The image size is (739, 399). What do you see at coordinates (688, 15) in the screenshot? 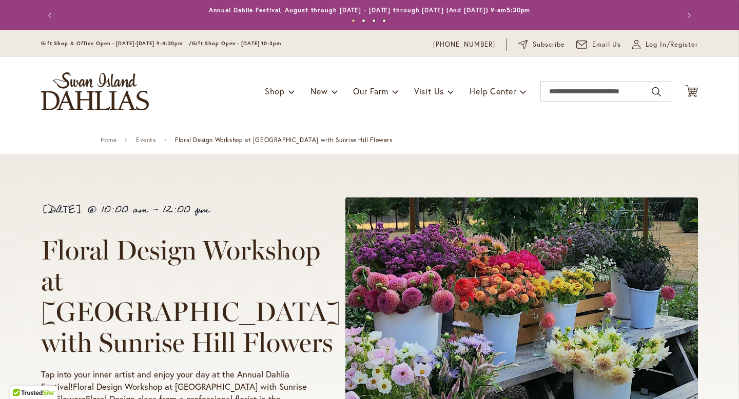
I see `button: Next` at bounding box center [688, 15].